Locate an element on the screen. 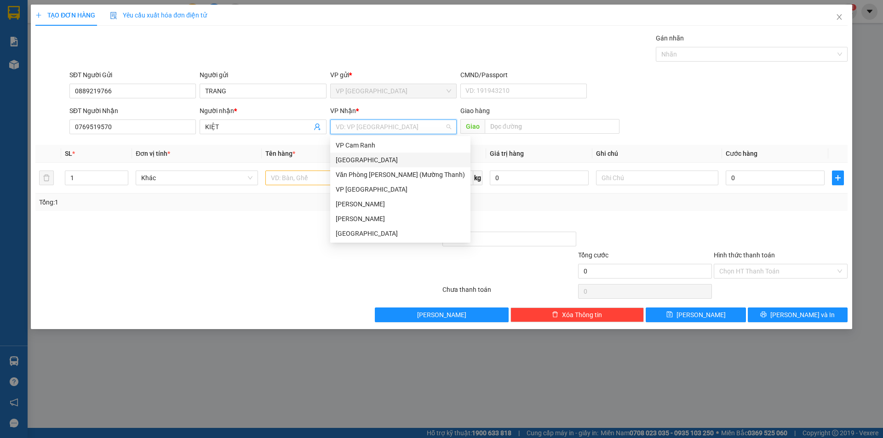 This screenshot has width=883, height=438. span: delete is located at coordinates (555, 315).